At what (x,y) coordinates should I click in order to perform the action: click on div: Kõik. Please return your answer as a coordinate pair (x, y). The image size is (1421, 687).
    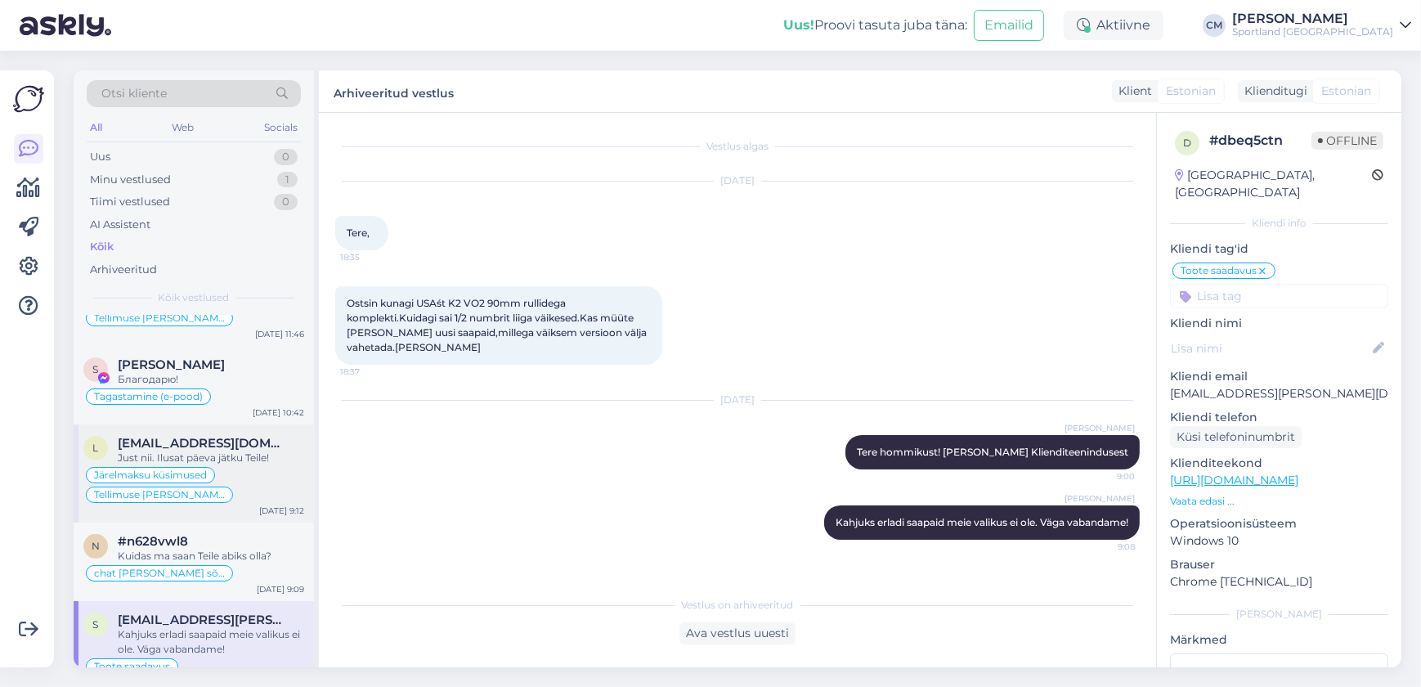
    Looking at the image, I should click on (101, 247).